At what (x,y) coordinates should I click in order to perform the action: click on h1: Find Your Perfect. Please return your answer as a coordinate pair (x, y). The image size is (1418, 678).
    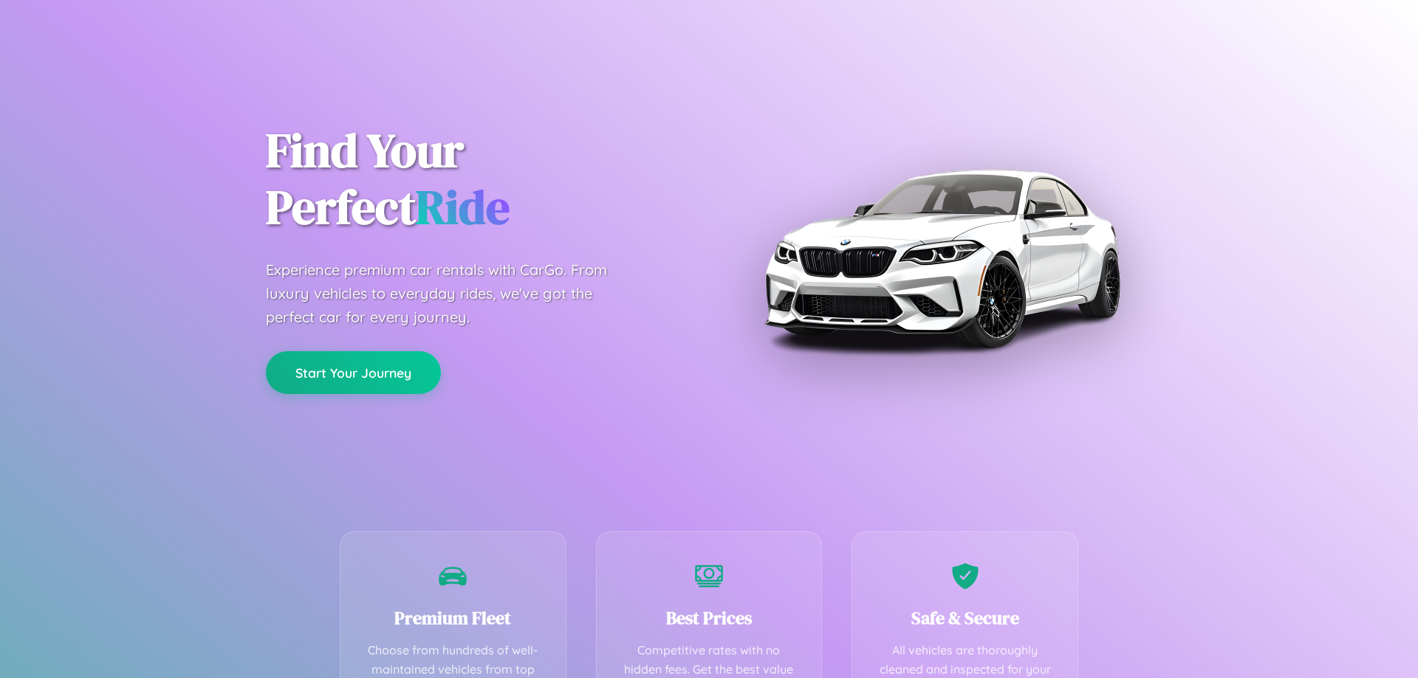
    Looking at the image, I should click on (476, 179).